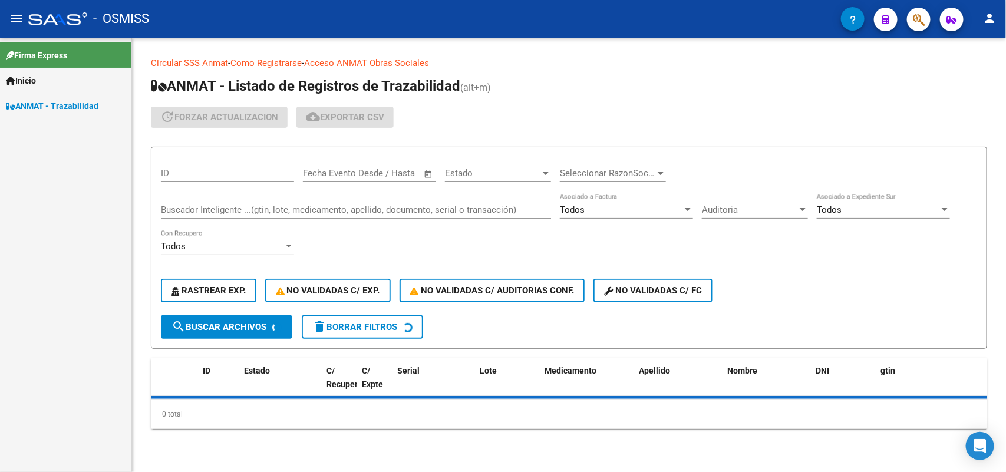 Image resolution: width=1006 pixels, height=472 pixels. What do you see at coordinates (488, 371) in the screenshot?
I see `span: Lote` at bounding box center [488, 371].